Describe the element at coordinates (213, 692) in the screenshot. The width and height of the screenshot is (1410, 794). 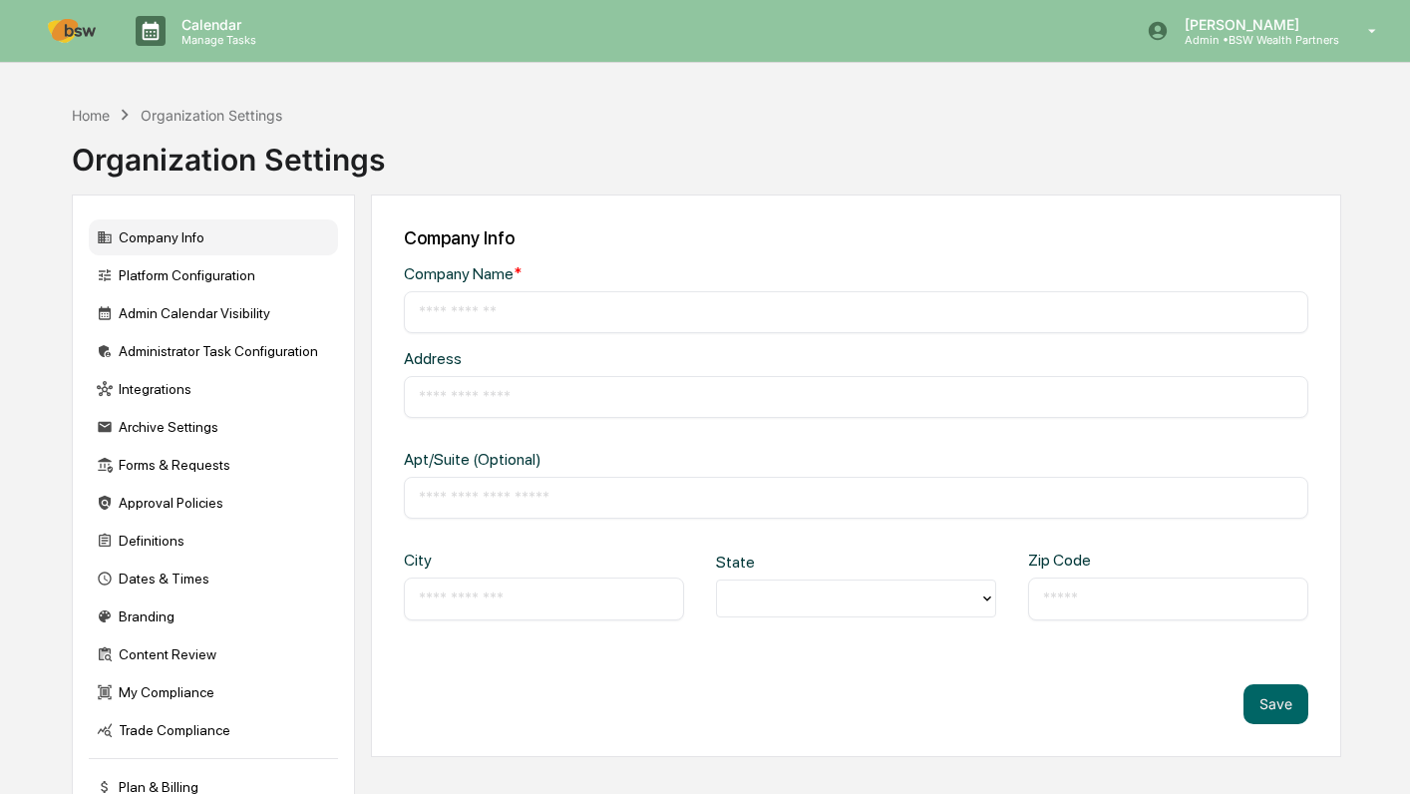
I see `div: My Compliance` at that location.